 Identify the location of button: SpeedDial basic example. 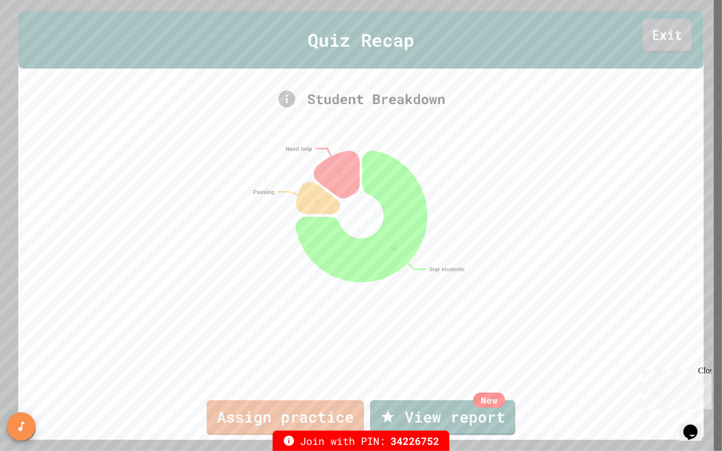
(21, 426).